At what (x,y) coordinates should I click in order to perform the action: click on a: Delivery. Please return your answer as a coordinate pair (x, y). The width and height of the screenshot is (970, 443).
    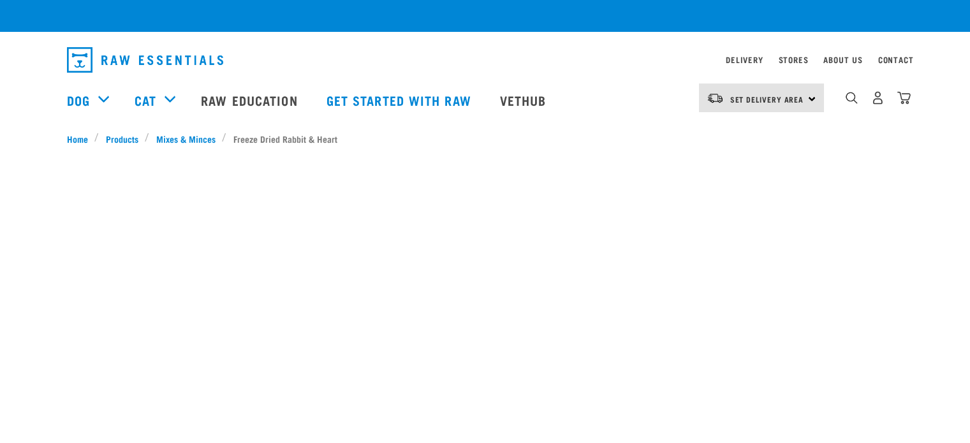
    Looking at the image, I should click on (744, 59).